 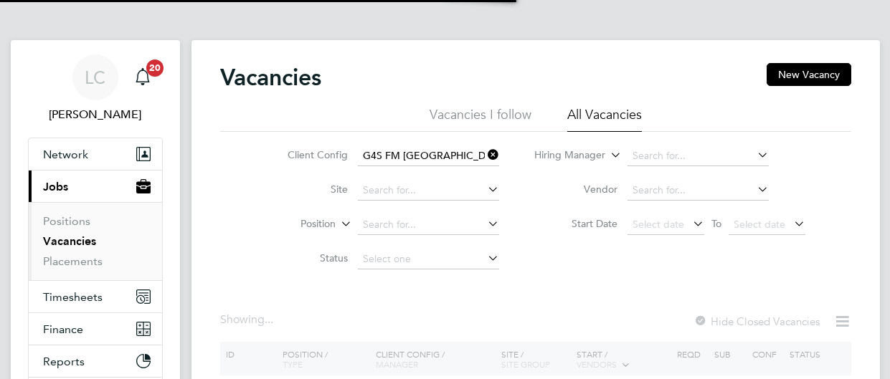 What do you see at coordinates (306, 189) in the screenshot?
I see `label: Site` at bounding box center [306, 189].